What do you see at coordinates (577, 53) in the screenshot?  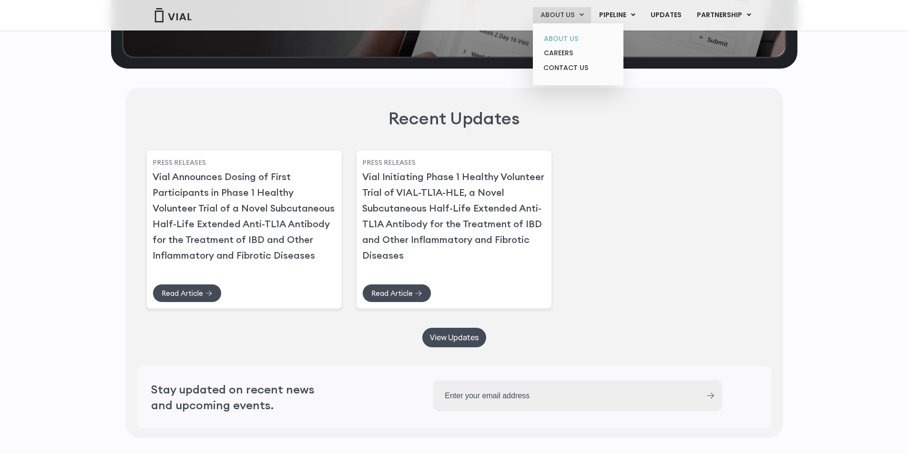 I see `a: CAREERS` at bounding box center [577, 53].